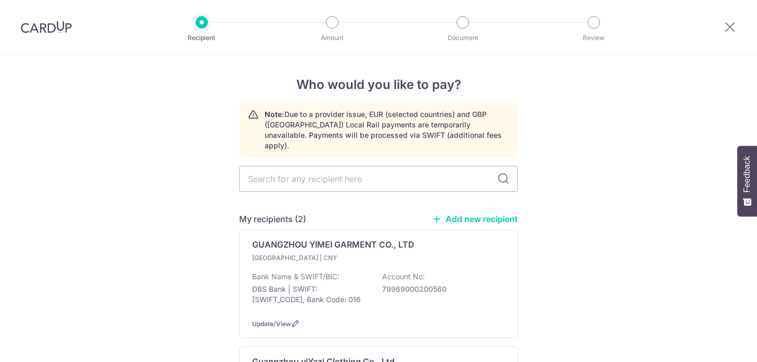 This screenshot has width=757, height=362. I want to click on p: Review, so click(594, 38).